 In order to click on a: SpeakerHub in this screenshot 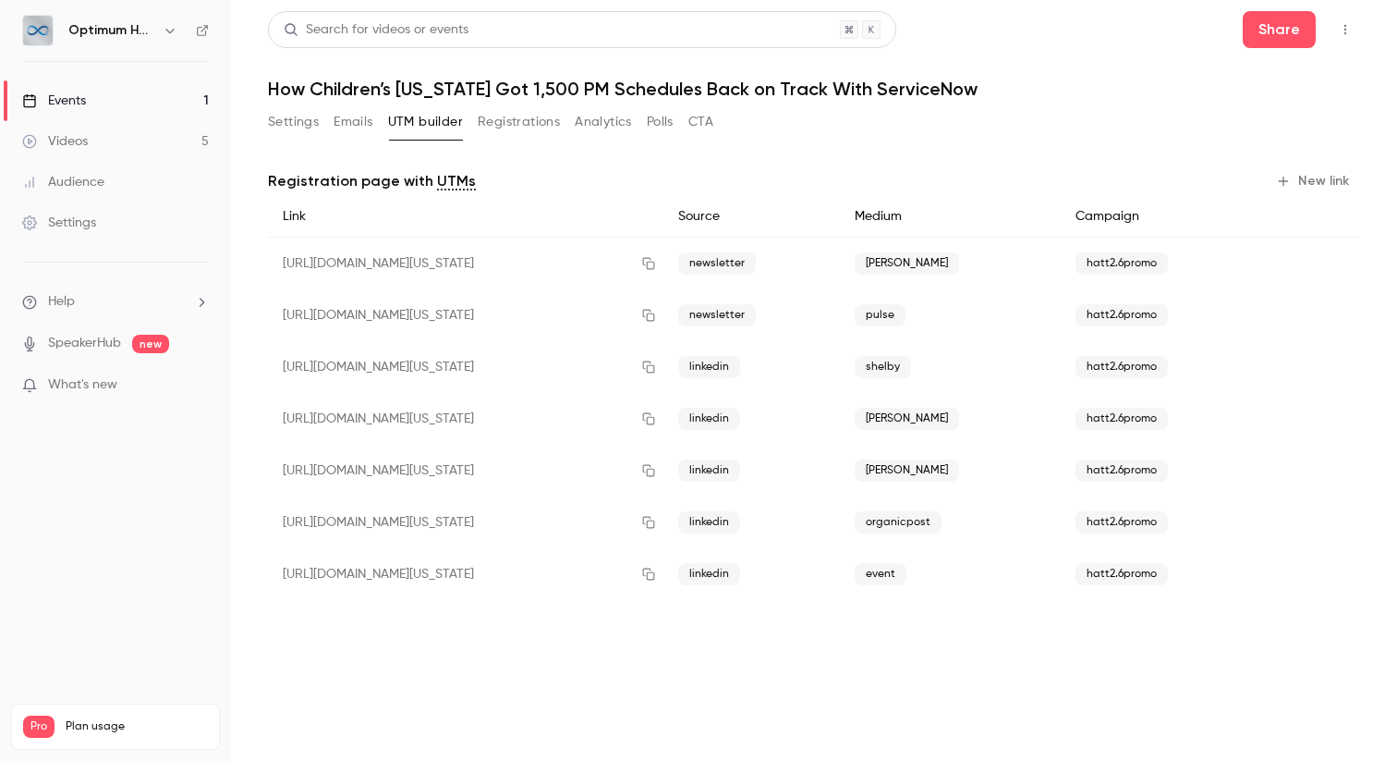, I will do `click(84, 343)`.